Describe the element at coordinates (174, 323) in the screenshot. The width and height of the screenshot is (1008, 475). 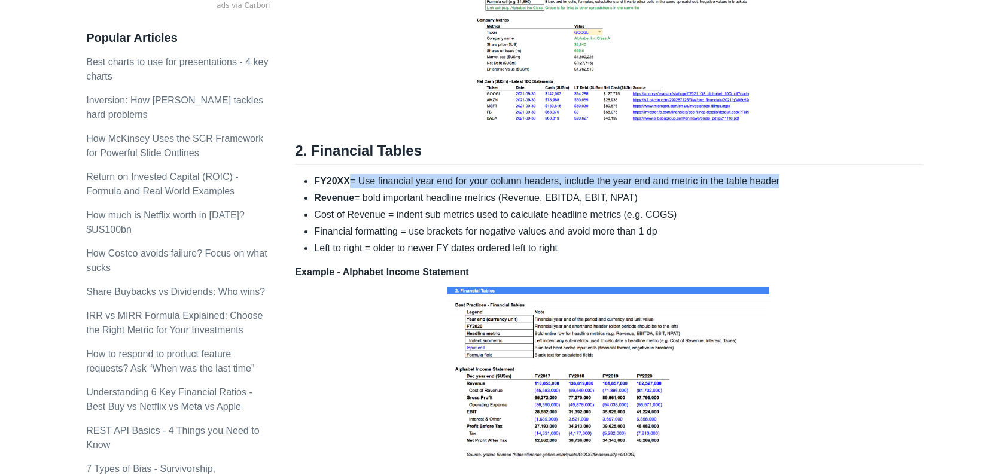
I see `a: IRR vs MIRR Formula Explained: Choose the Right Metric for Your Investments` at that location.